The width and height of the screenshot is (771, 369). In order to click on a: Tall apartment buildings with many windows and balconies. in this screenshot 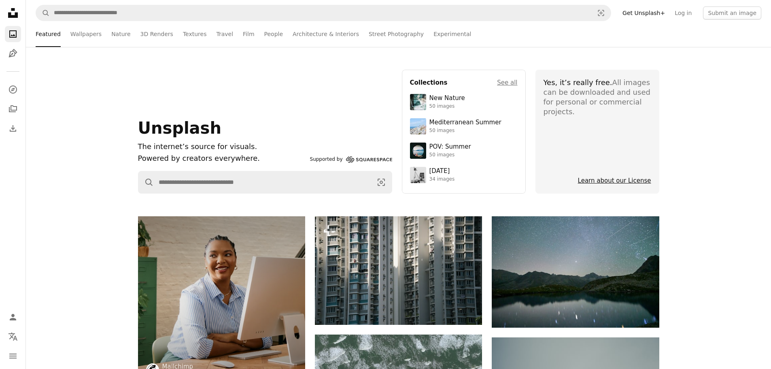, I will do `click(398, 270)`.